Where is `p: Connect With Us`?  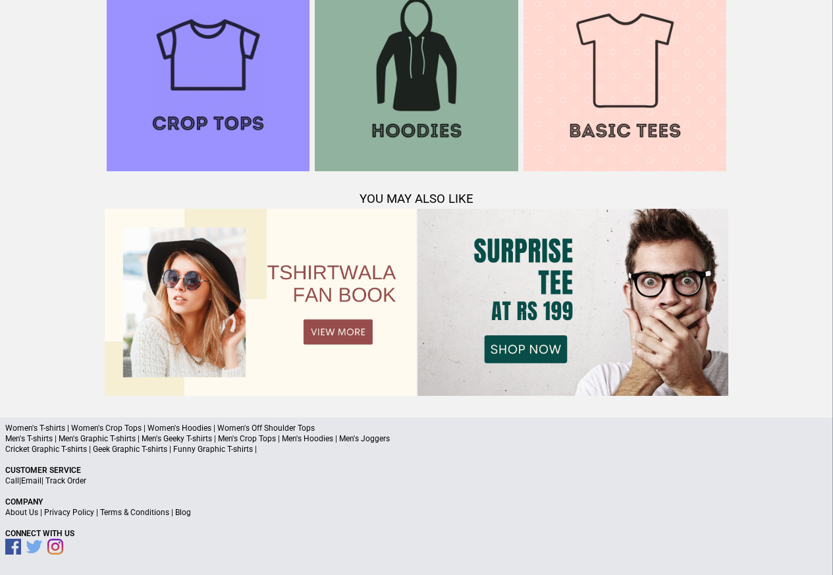 p: Connect With Us is located at coordinates (416, 534).